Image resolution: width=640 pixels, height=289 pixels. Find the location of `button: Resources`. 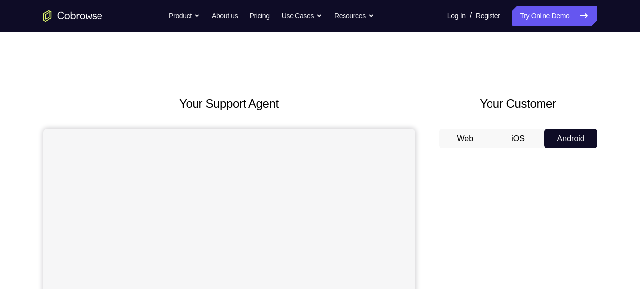

button: Resources is located at coordinates (354, 16).